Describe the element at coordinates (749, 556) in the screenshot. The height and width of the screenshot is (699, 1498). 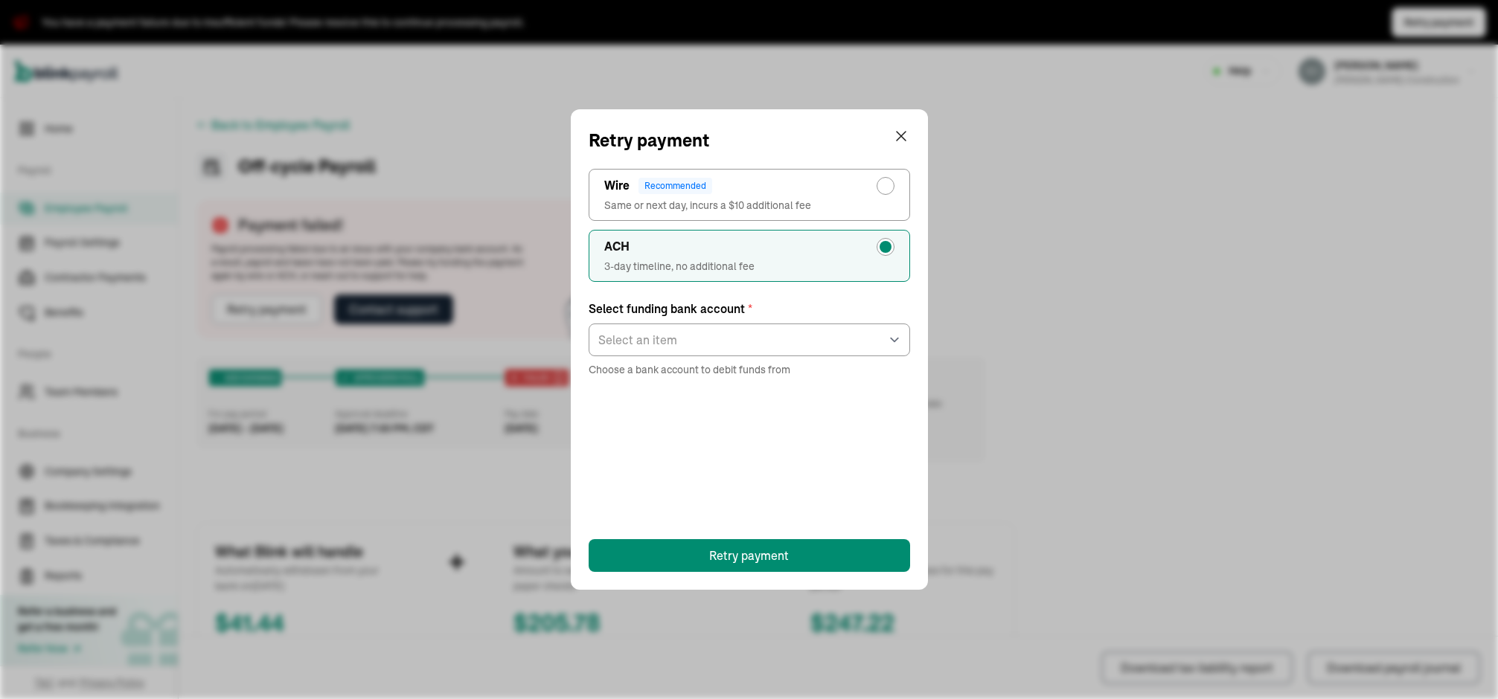
I see `div: Retry payment` at that location.